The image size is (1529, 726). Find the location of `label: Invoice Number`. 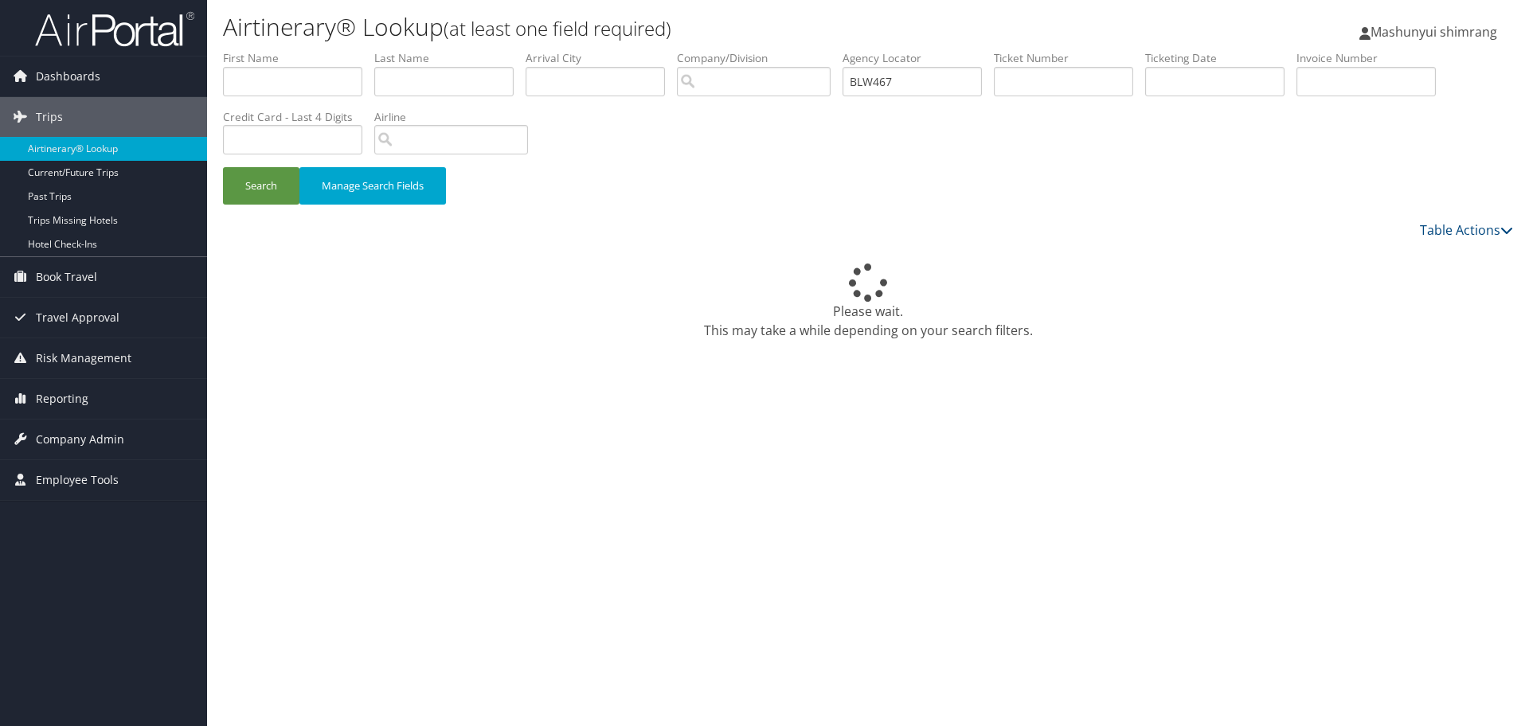

label: Invoice Number is located at coordinates (1372, 58).